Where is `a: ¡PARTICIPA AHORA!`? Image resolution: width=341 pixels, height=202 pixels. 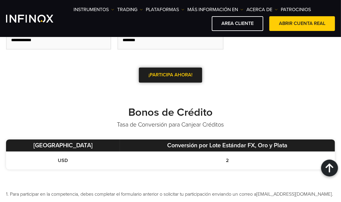
a: ¡PARTICIPA AHORA! is located at coordinates (170, 75).